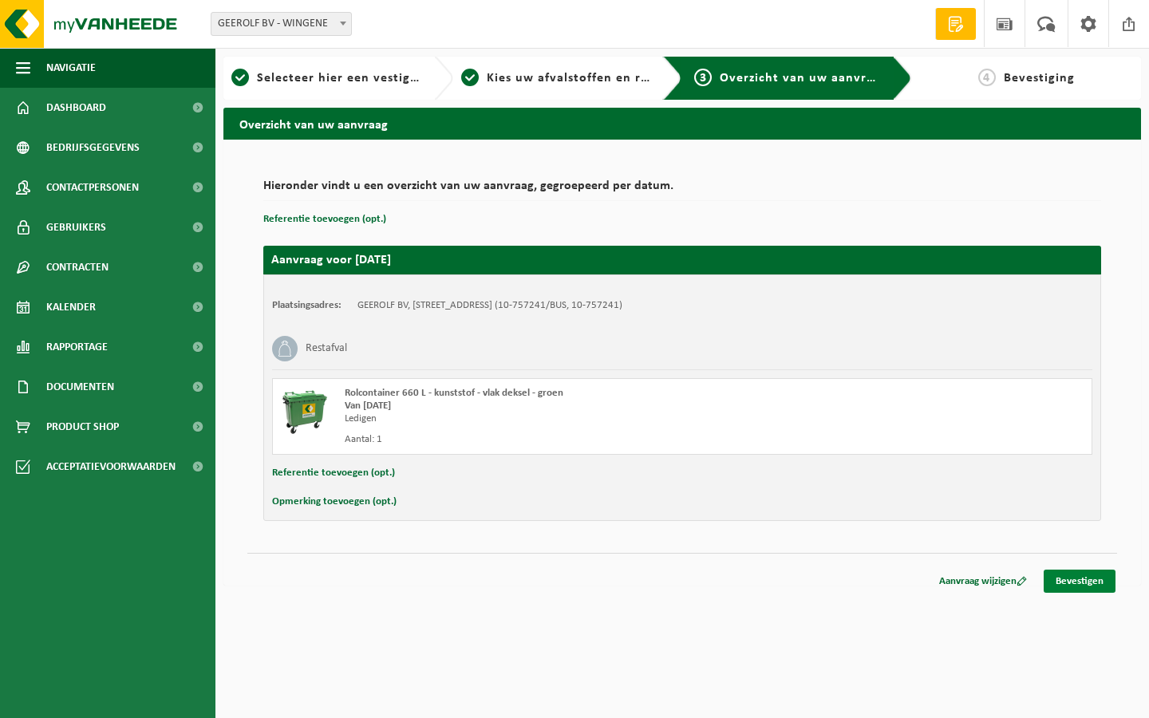 This screenshot has width=1149, height=718. What do you see at coordinates (682, 123) in the screenshot?
I see `h2: Overzicht van uw aanvraag` at bounding box center [682, 123].